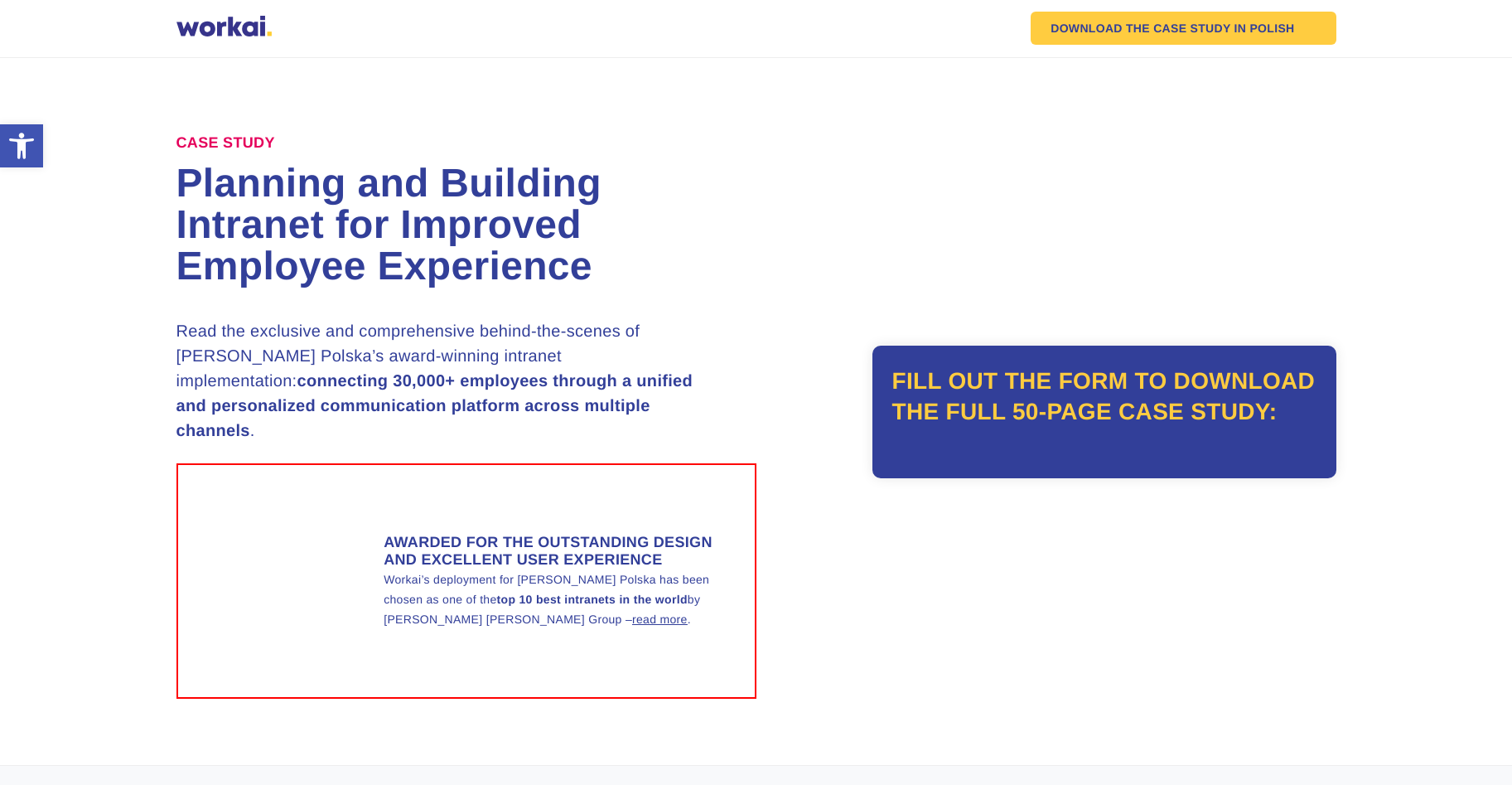 The height and width of the screenshot is (785, 1512). Describe the element at coordinates (592, 599) in the screenshot. I see `strong: top 10 best intranets in the world` at that location.